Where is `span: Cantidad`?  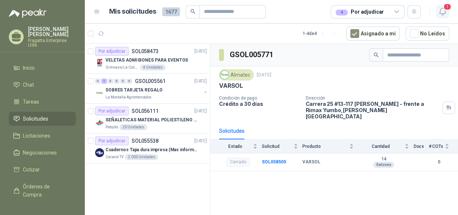
span: Cantidad is located at coordinates (381, 147).